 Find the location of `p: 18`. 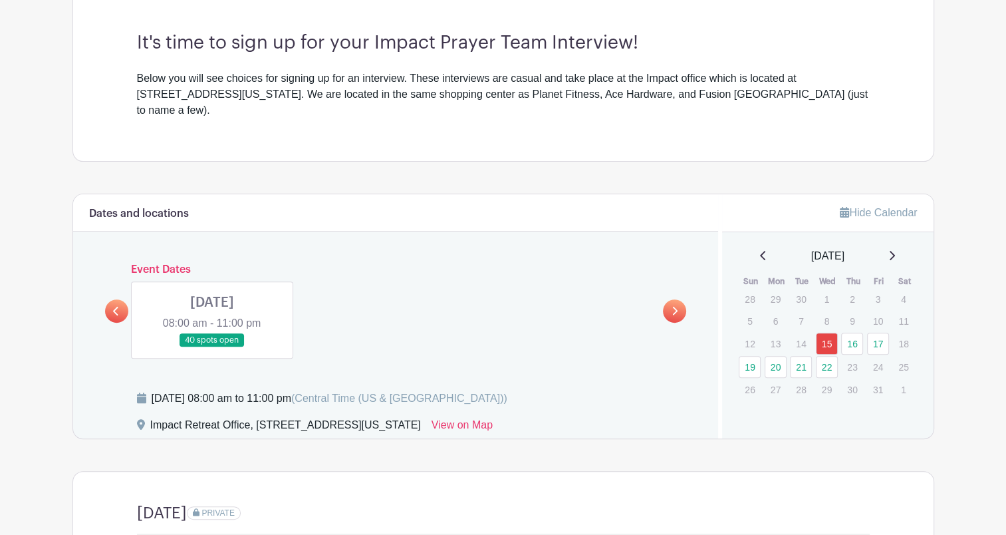

p: 18 is located at coordinates (903, 343).